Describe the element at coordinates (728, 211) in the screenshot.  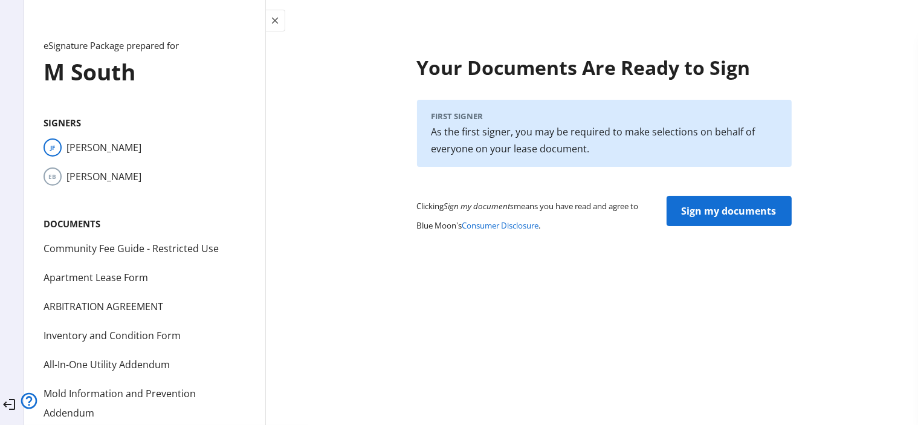
I see `span: Sign my documents` at that location.